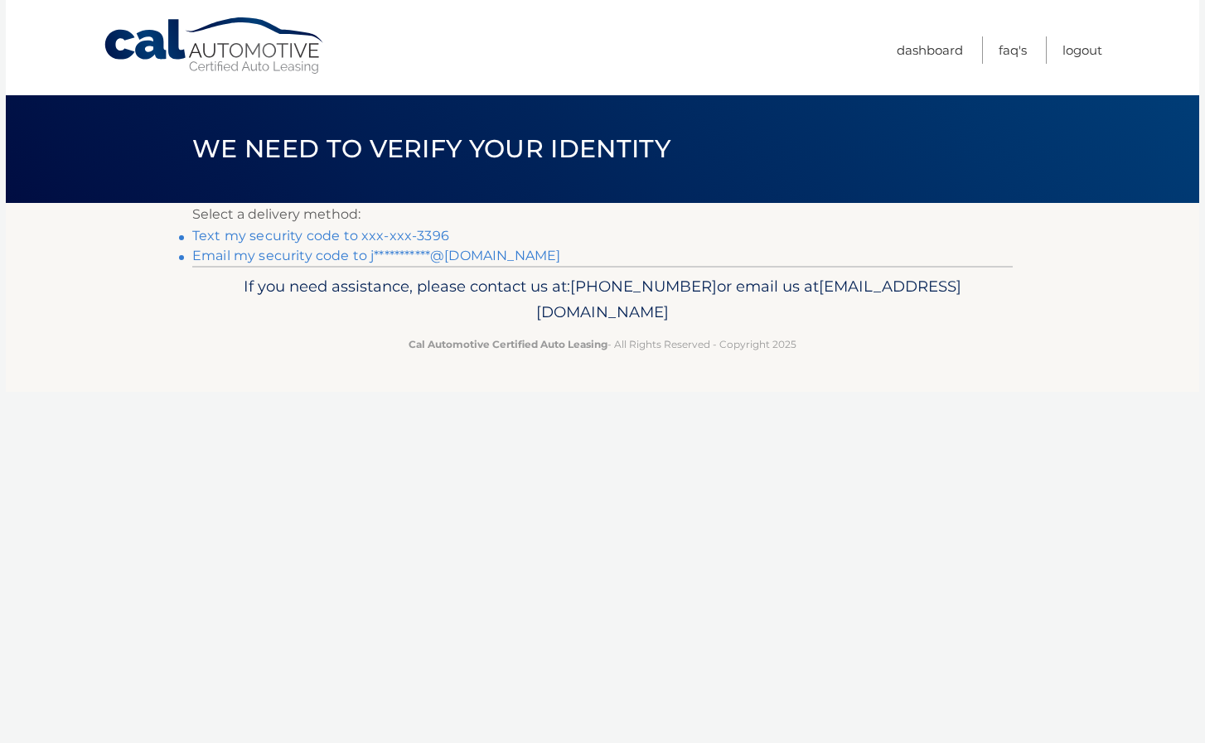 This screenshot has width=1205, height=743. Describe the element at coordinates (602, 344) in the screenshot. I see `p: - All Rights Reserved - Copyright 2025` at that location.